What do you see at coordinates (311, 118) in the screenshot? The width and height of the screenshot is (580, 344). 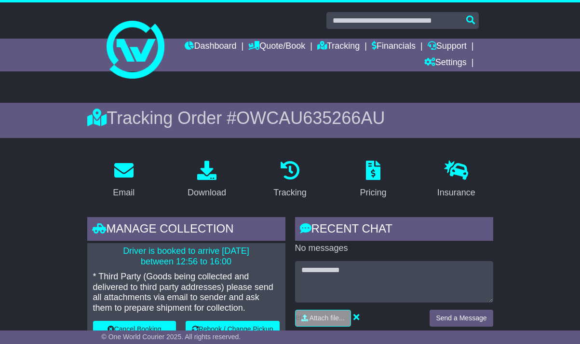 I see `span: OWCAU635266AU` at bounding box center [311, 118].